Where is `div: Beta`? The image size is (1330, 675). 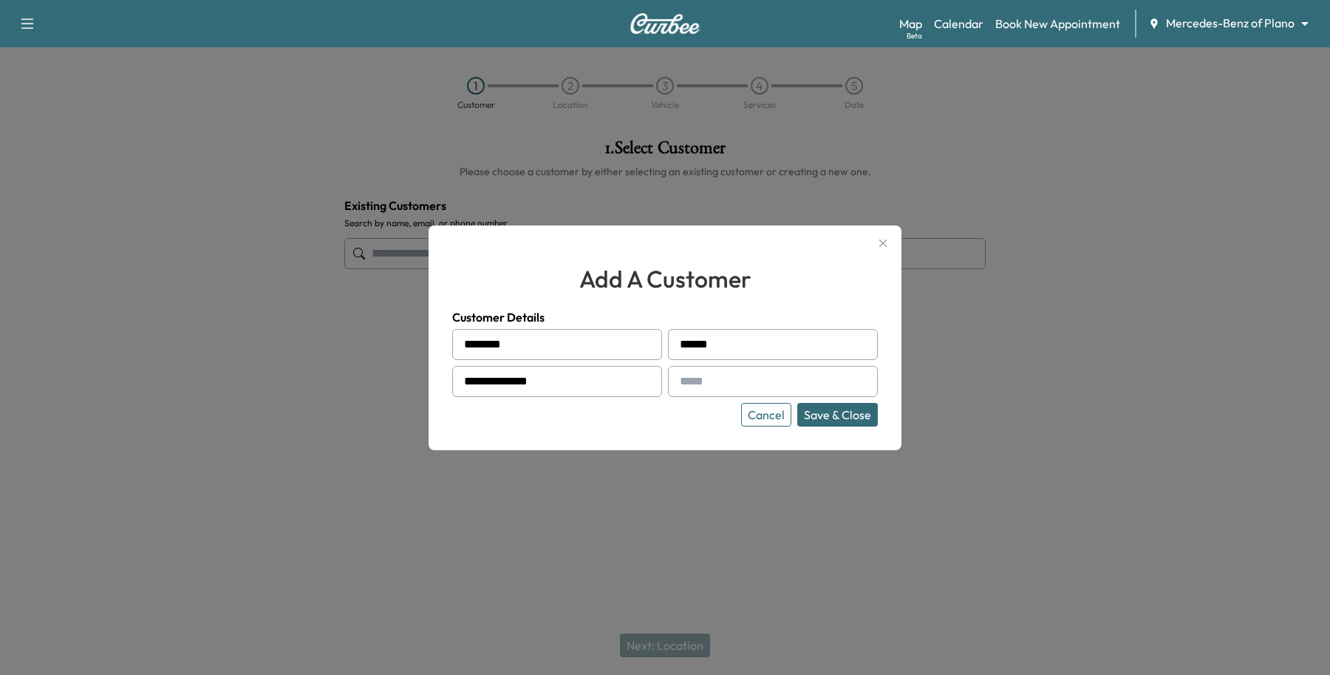 div: Beta is located at coordinates (914, 35).